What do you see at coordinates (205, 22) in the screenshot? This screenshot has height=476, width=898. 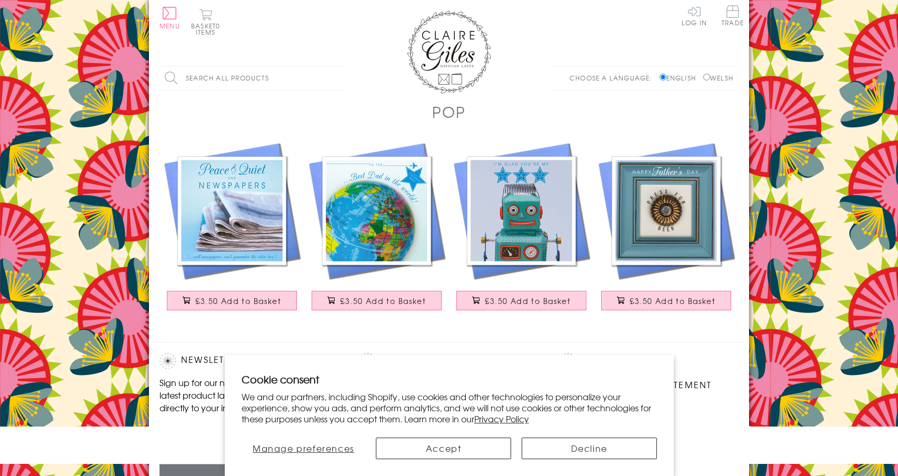 I see `button: Basket0 items` at bounding box center [205, 22].